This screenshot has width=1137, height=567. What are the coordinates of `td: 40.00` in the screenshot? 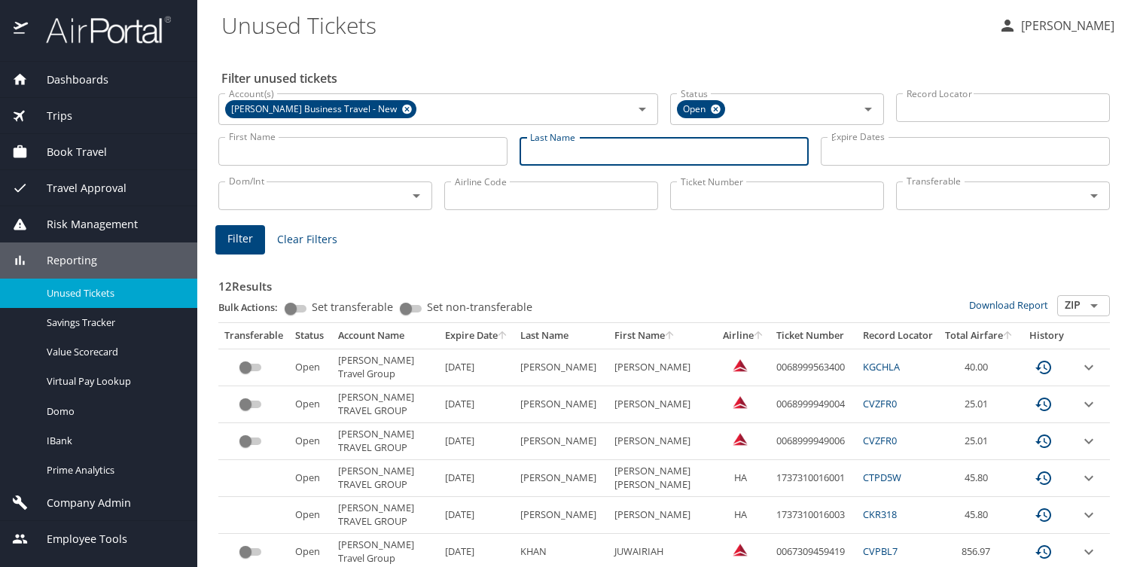 It's located at (979, 367).